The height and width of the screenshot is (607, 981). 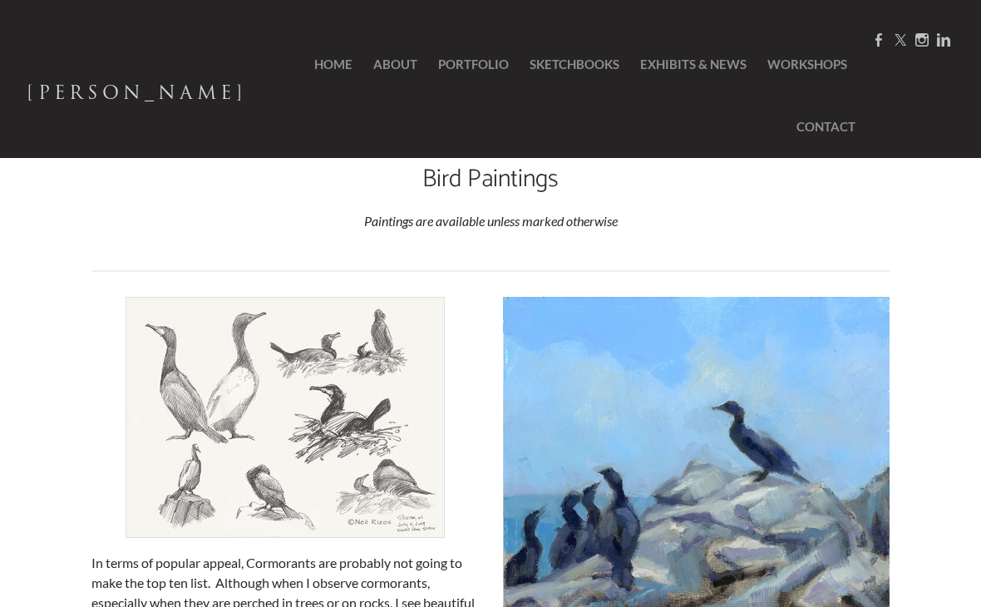 What do you see at coordinates (822, 126) in the screenshot?
I see `a: Contact` at bounding box center [822, 126].